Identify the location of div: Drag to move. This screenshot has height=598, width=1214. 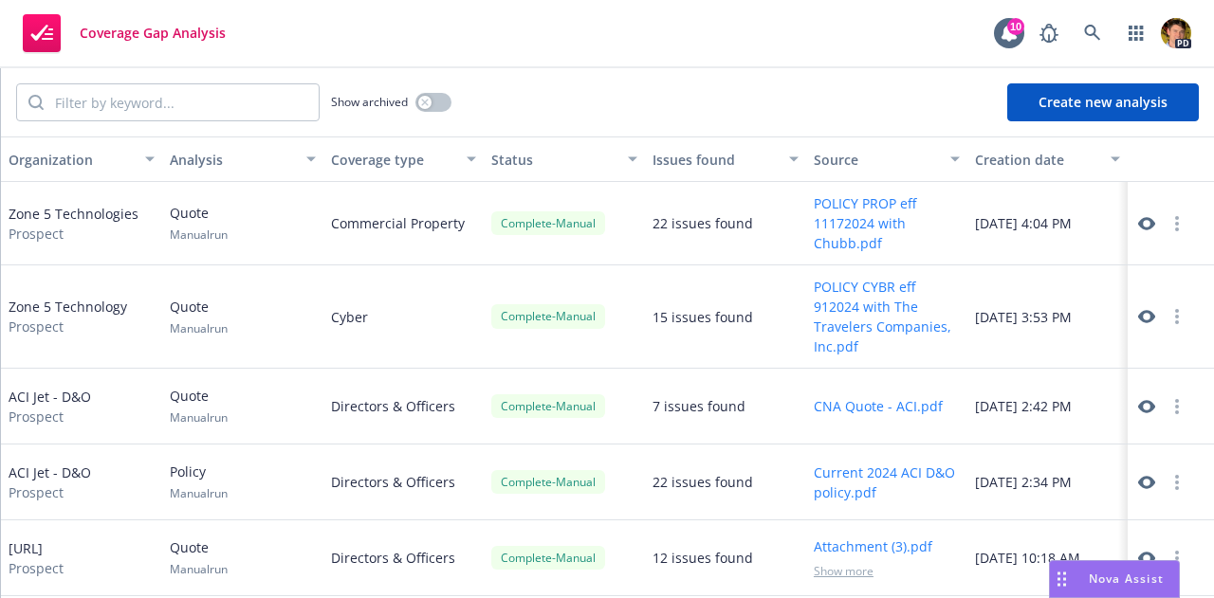
(1061, 579).